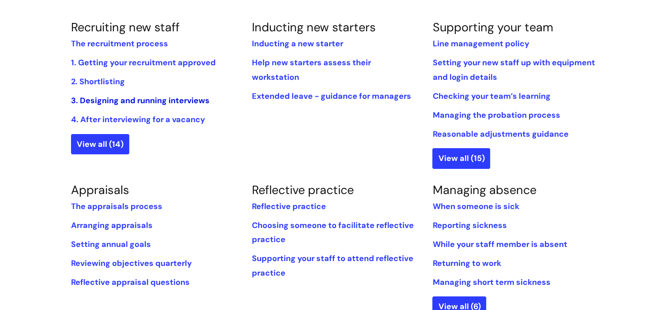  What do you see at coordinates (514, 70) in the screenshot?
I see `a: Setting your new staff up with equipment and login details` at bounding box center [514, 70].